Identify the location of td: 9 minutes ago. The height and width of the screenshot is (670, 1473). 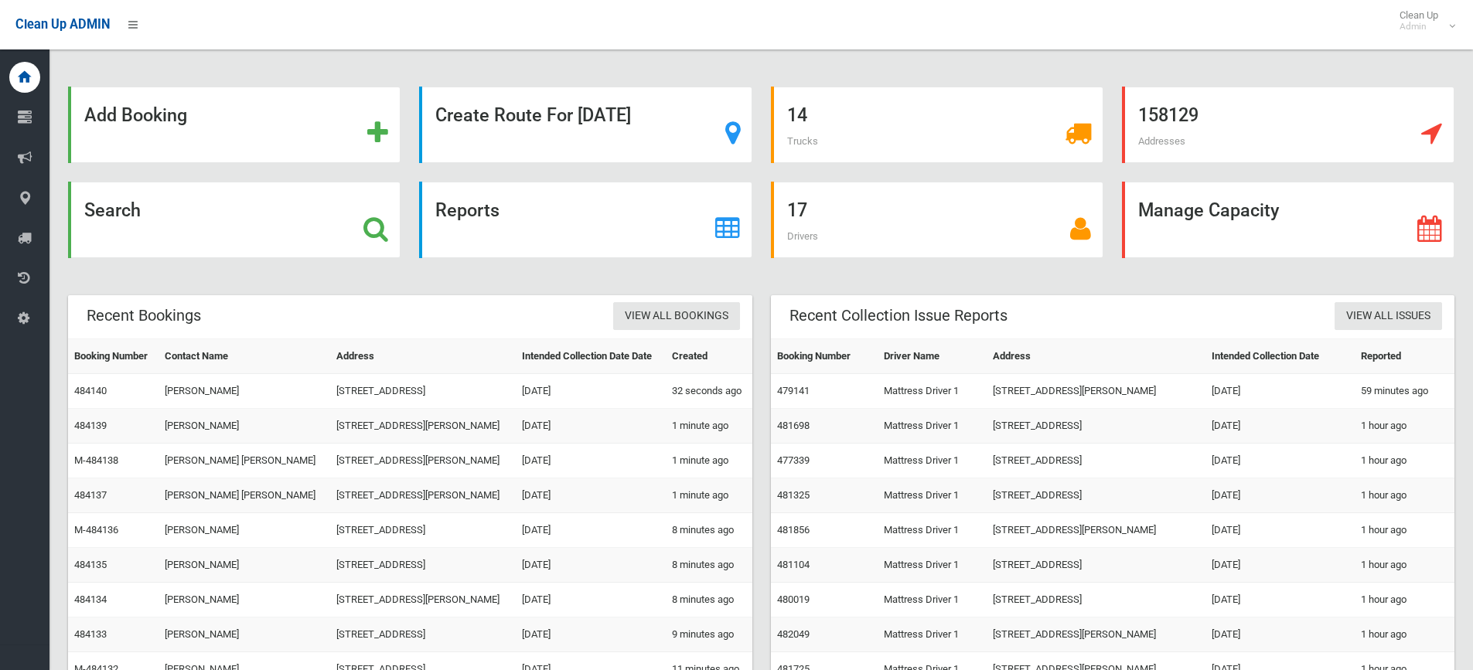
(709, 635).